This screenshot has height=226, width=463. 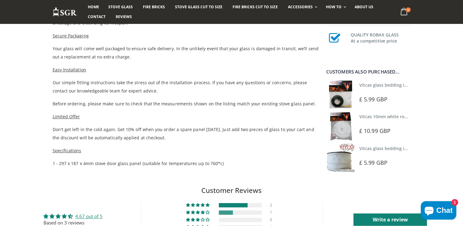 What do you see at coordinates (273, 205) in the screenshot?
I see `div: 2` at bounding box center [273, 205].